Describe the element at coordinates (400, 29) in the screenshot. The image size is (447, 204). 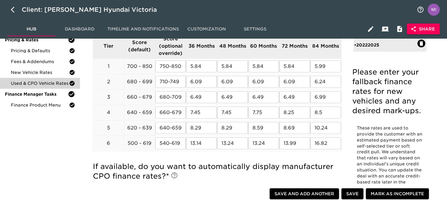
I see `button: Internal Notes and Comments` at that location.